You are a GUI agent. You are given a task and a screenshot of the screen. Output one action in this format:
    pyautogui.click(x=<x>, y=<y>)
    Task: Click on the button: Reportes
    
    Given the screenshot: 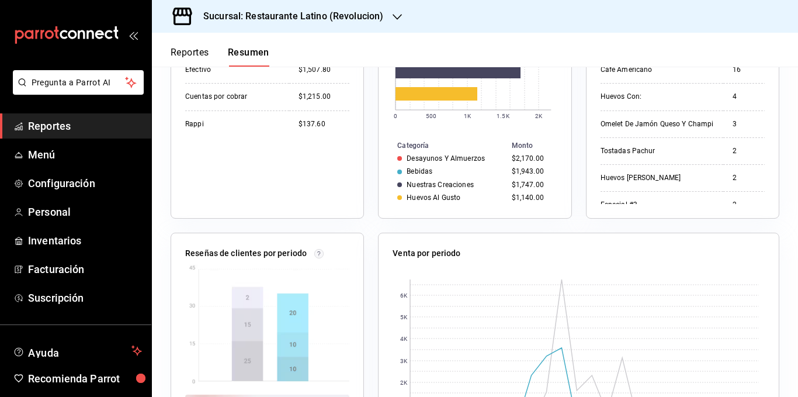 What is the action you would take?
    pyautogui.click(x=190, y=57)
    